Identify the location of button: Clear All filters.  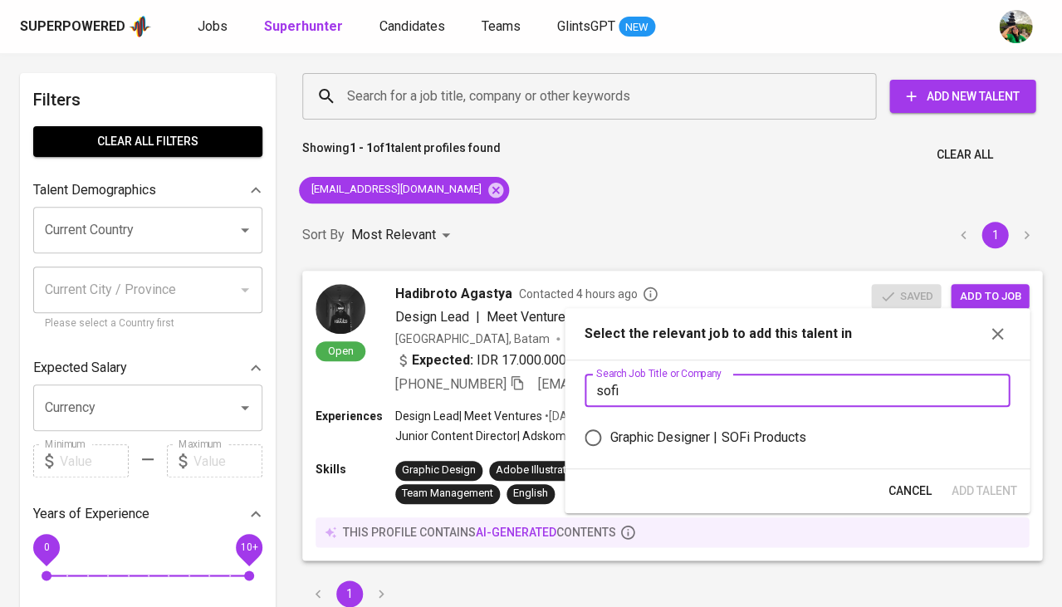
(148, 141).